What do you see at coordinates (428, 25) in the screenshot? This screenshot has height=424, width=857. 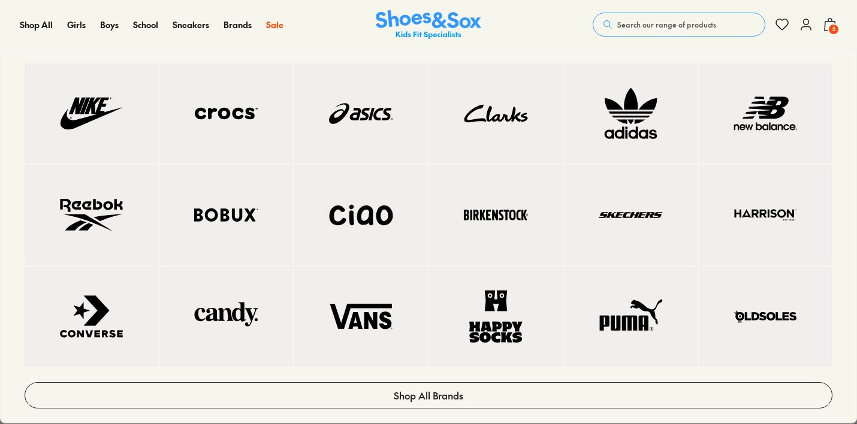 I see `img: SNS_Logo_Responsive.svg` at bounding box center [428, 25].